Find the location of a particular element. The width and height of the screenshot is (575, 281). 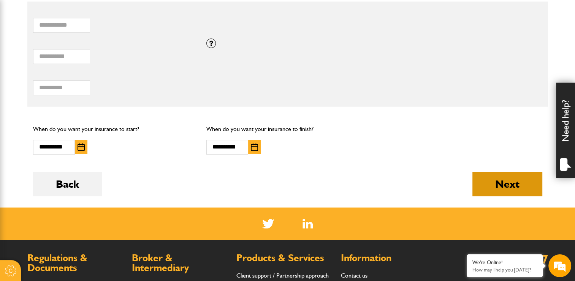

a: Contact us is located at coordinates (354, 275).